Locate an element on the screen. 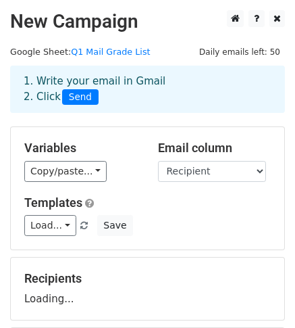 Image resolution: width=295 pixels, height=328 pixels. a: Q1 Mail Grade List is located at coordinates (110, 51).